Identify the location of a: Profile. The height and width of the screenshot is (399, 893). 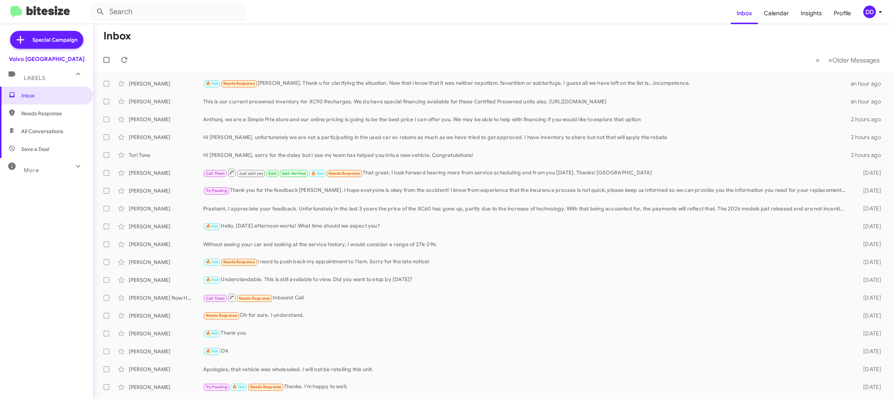
(842, 13).